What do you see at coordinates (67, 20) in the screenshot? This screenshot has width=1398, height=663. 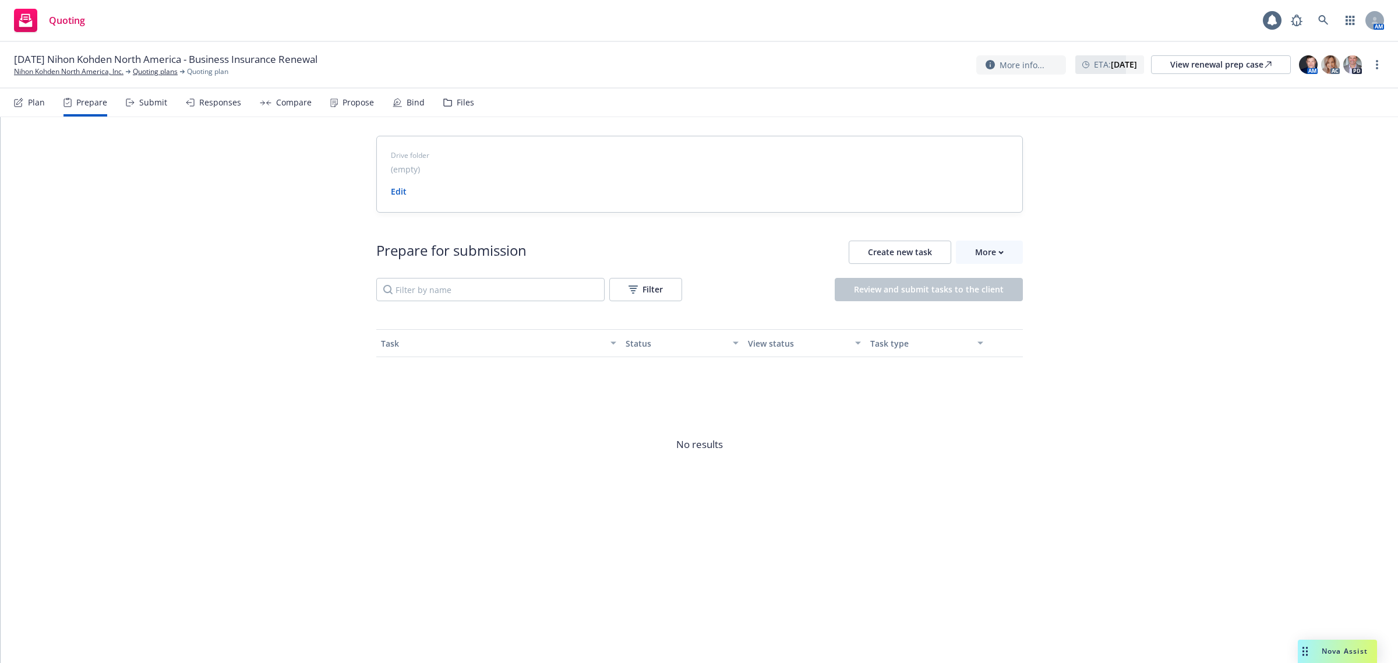 I see `span: Quoting` at bounding box center [67, 20].